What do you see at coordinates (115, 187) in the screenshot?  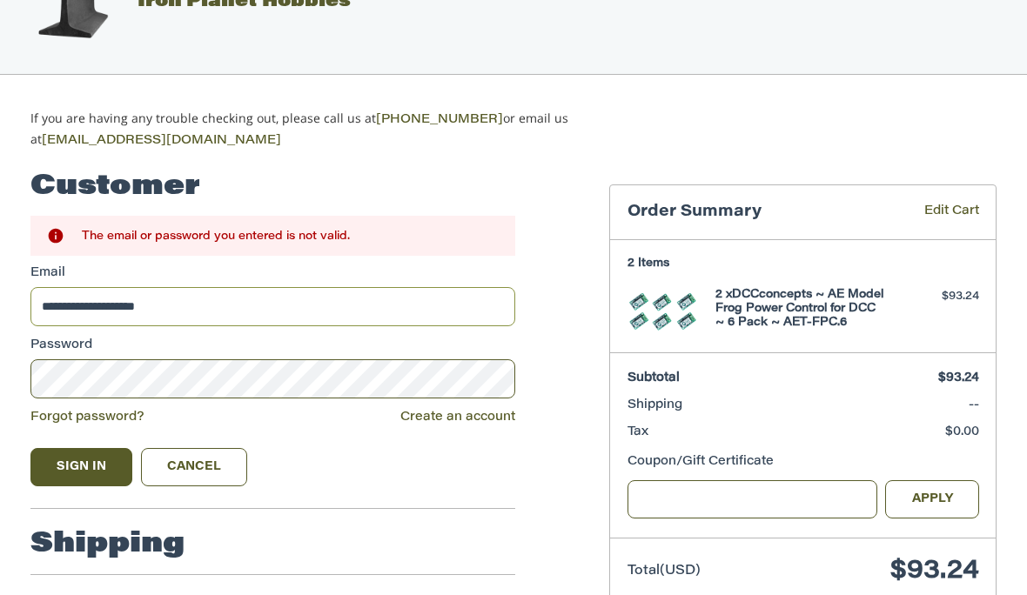 I see `h2: Customer` at bounding box center [115, 187].